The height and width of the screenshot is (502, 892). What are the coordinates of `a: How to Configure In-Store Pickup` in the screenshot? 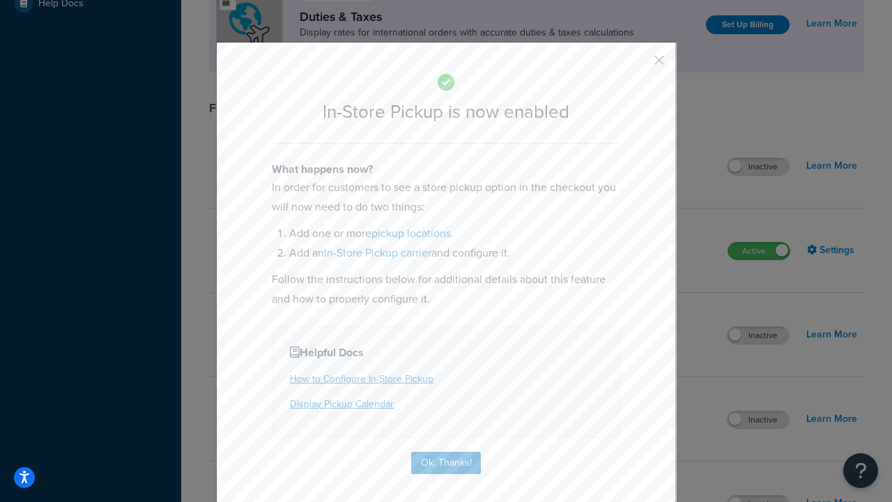 It's located at (362, 379).